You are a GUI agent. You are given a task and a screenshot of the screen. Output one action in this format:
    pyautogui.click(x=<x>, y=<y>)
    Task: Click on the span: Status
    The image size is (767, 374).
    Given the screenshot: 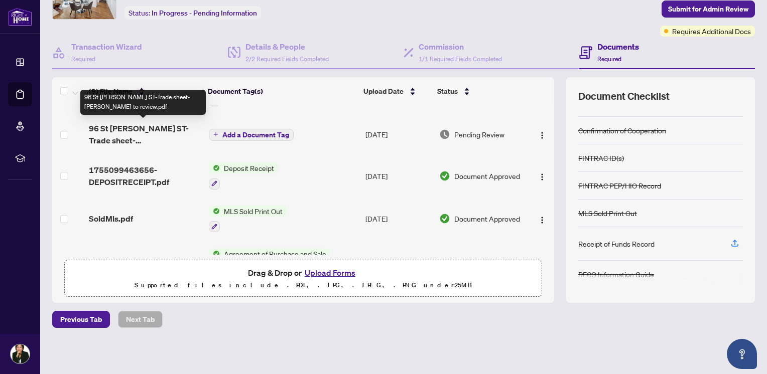 What is the action you would take?
    pyautogui.click(x=447, y=91)
    